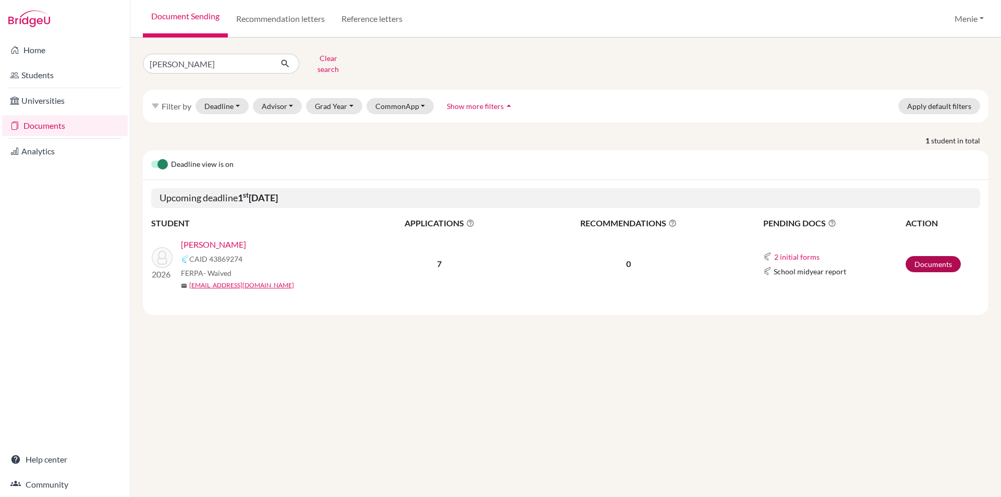  What do you see at coordinates (509, 106) in the screenshot?
I see `i: arrow_drop_up` at bounding box center [509, 106].